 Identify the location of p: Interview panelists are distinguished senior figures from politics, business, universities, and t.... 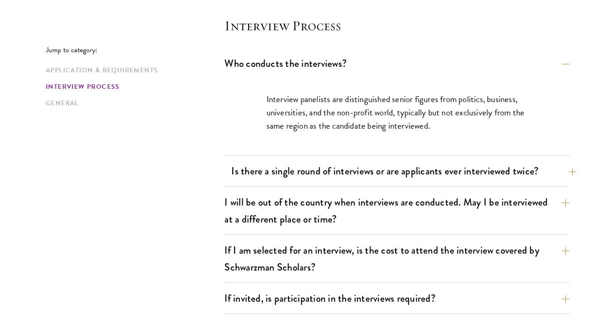
(397, 112).